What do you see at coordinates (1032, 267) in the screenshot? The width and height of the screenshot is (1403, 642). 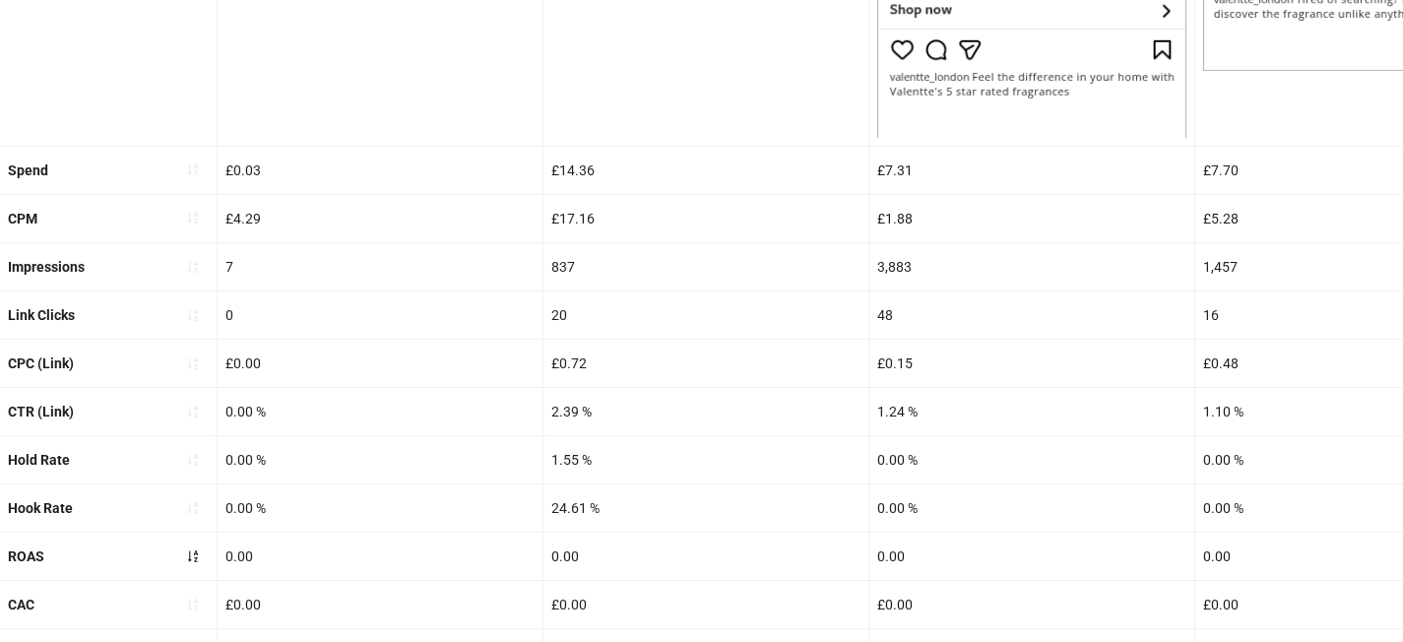 I see `div: 3,883` at bounding box center [1032, 267].